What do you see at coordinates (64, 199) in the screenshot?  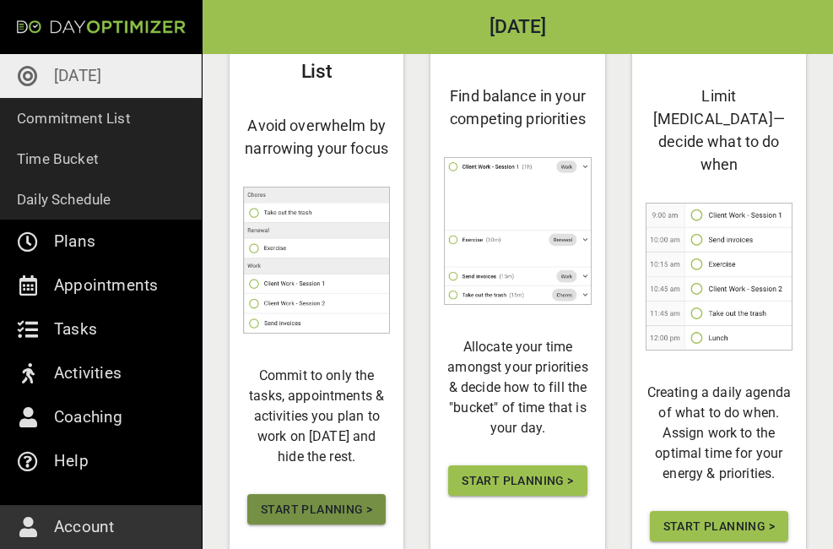 I see `p: Daily Schedule` at bounding box center [64, 199].